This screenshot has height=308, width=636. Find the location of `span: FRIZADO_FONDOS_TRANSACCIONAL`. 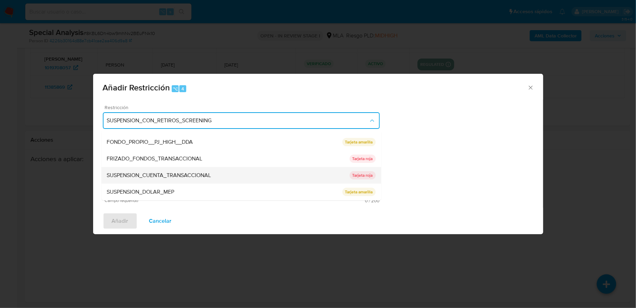

span: FRIZADO_FONDOS_TRANSACCIONAL is located at coordinates (155, 159).